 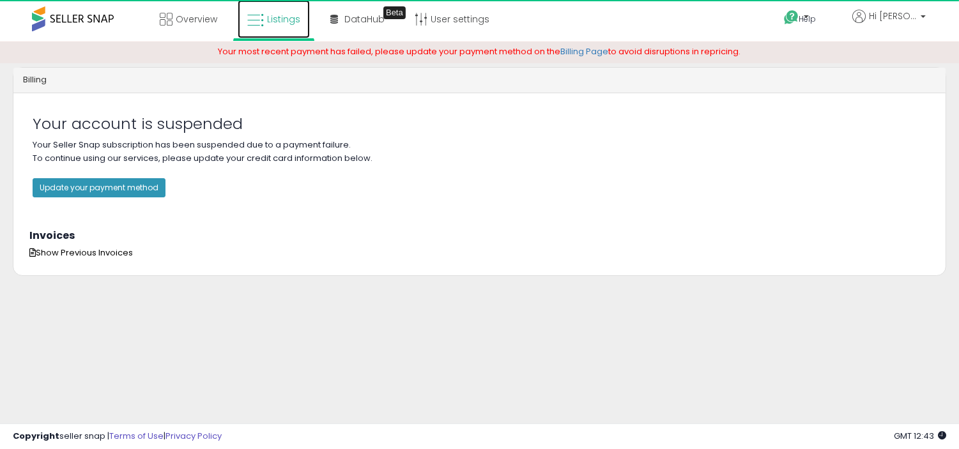 I want to click on i: Get Help, so click(x=791, y=17).